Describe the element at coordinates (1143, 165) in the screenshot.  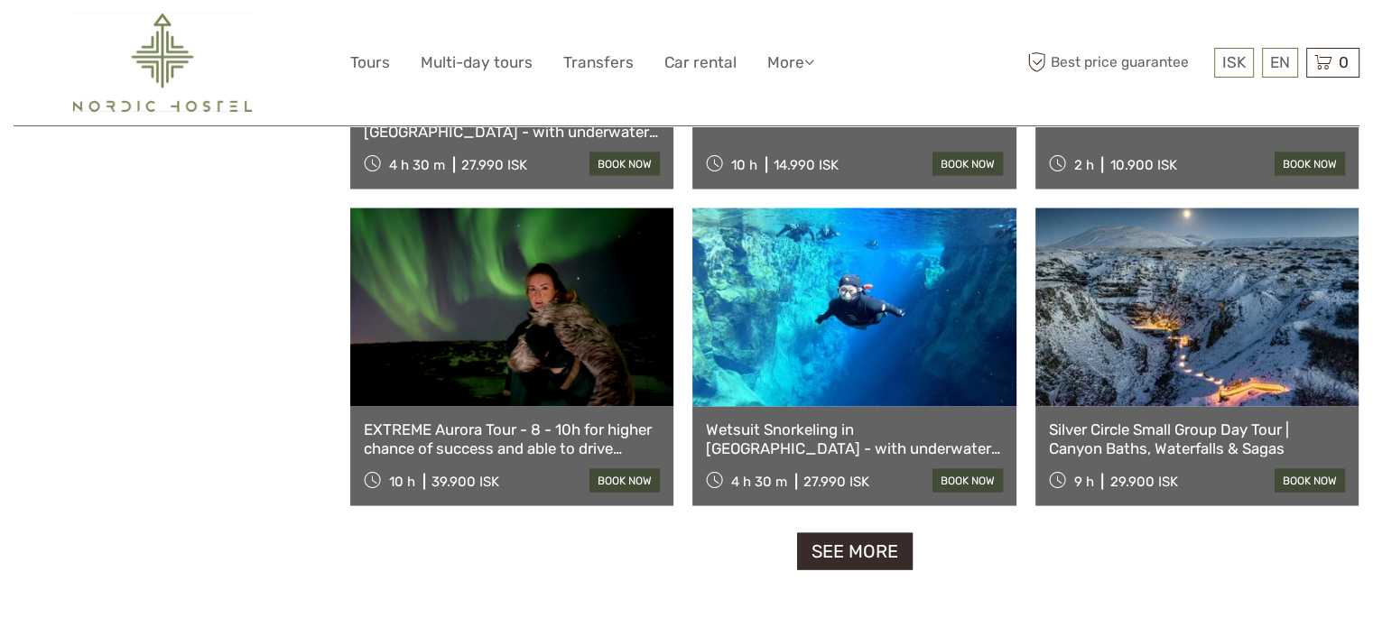
I see `div: 10.900 ISK` at that location.